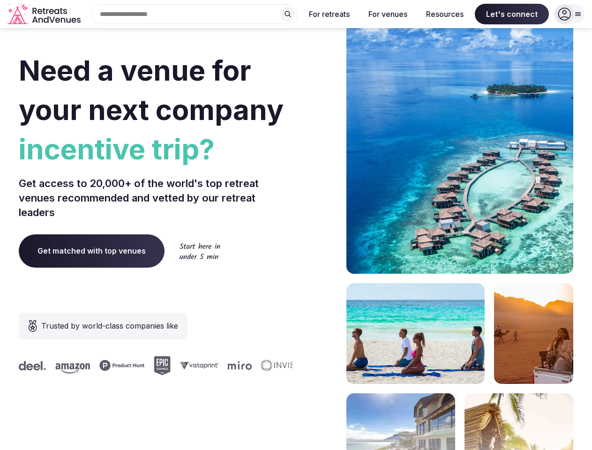 The height and width of the screenshot is (450, 592). Describe the element at coordinates (156, 198) in the screenshot. I see `p: Get access to 20,000+ of the world's top retreat venues recommended and vetted by our retreat lea...` at that location.